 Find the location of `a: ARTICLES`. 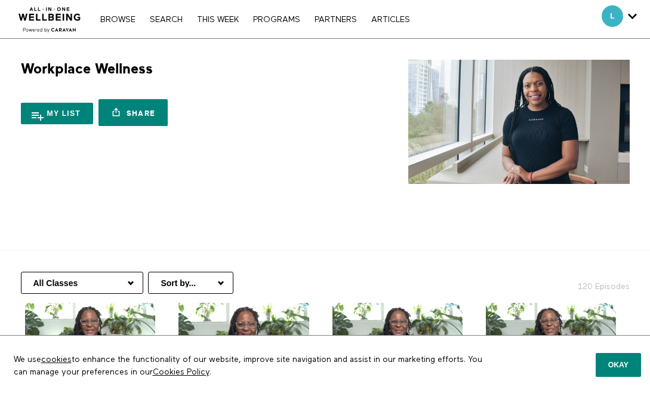

a: ARTICLES is located at coordinates (390, 20).